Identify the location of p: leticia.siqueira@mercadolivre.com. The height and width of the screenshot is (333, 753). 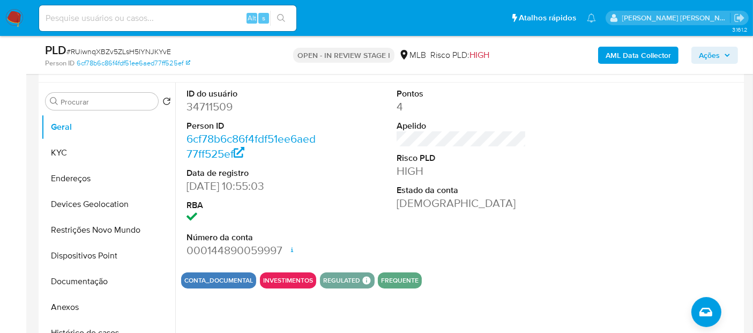
(676, 18).